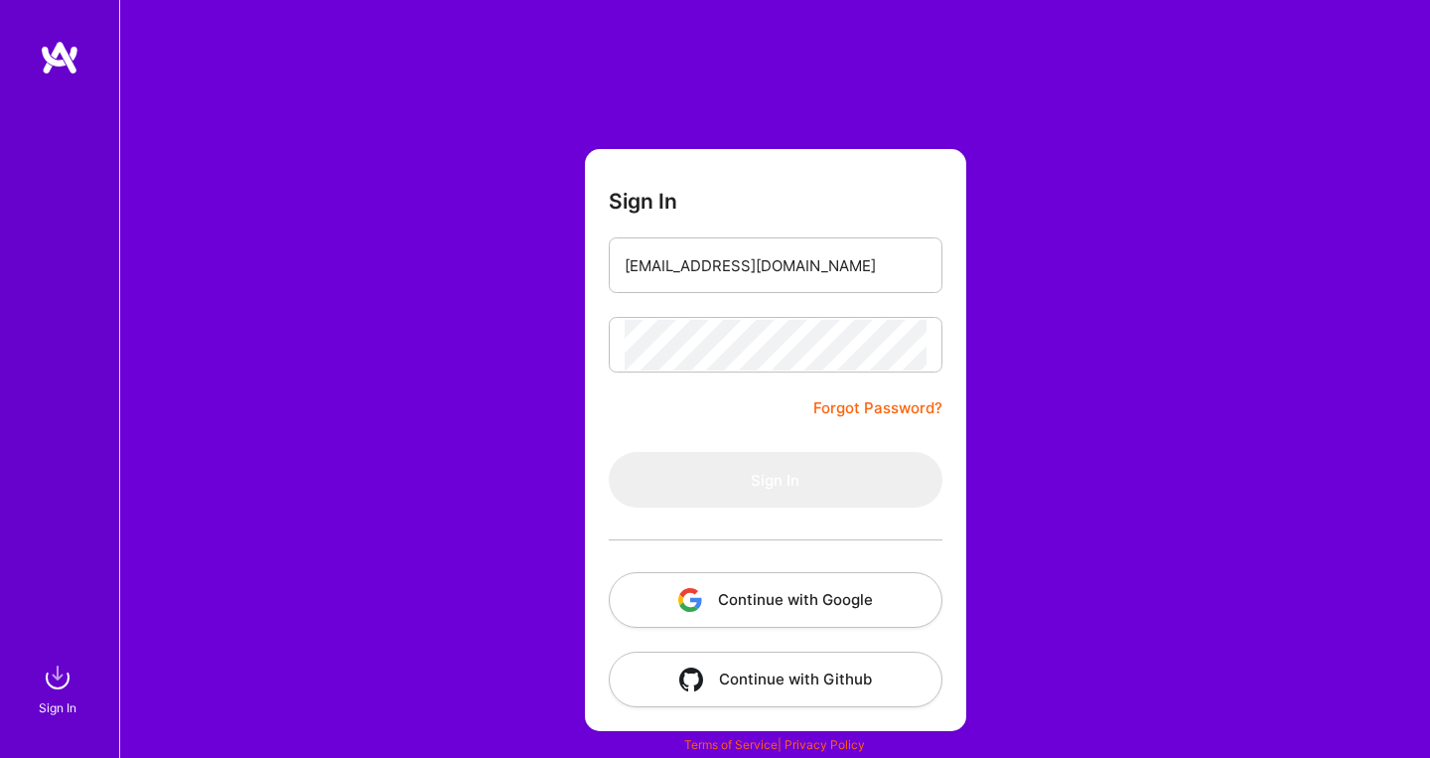  What do you see at coordinates (775, 723) in the screenshot?
I see `div: © 2025 ATeams Inc., All rights reserved.` at bounding box center [775, 723].